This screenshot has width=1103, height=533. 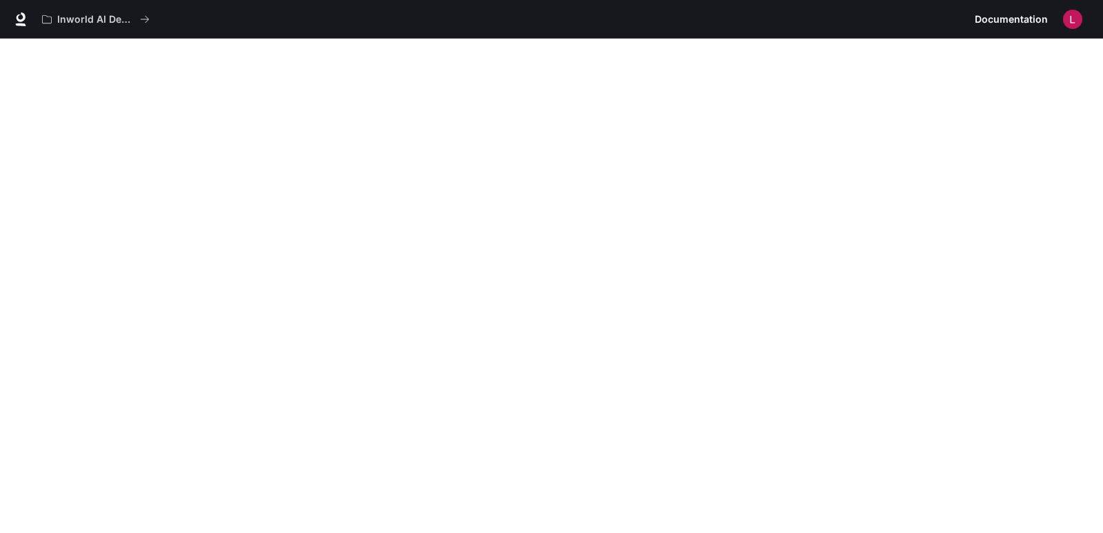 What do you see at coordinates (1073, 19) in the screenshot?
I see `img: User avatar` at bounding box center [1073, 19].